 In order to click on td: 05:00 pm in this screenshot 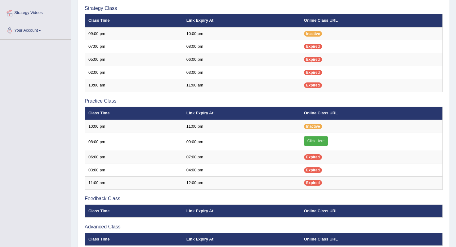, I will do `click(134, 60)`.